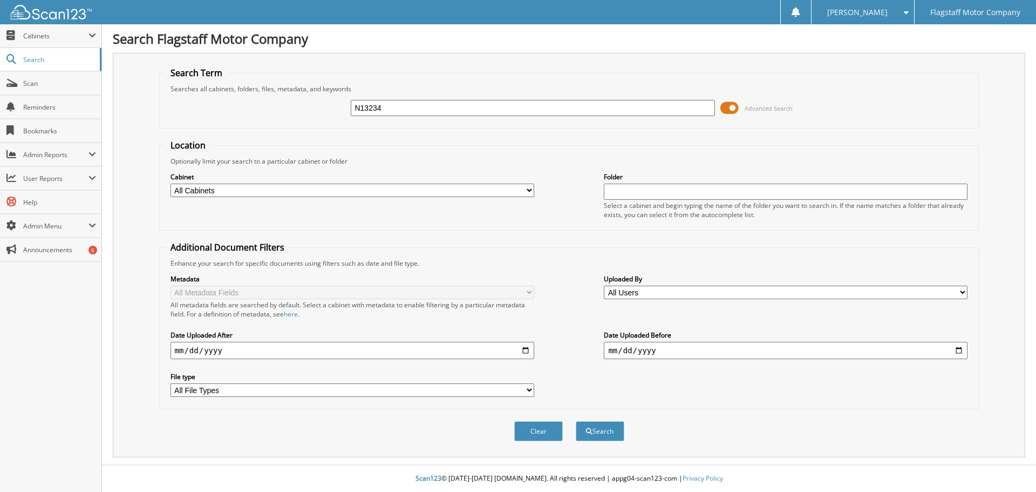  I want to click on div: Searches all cabinets, folders, files, metadata, and keywords, so click(569, 88).